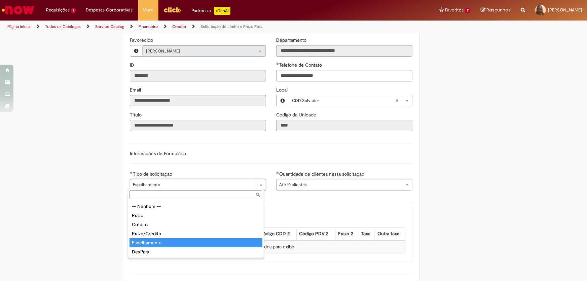 Image resolution: width=587 pixels, height=281 pixels. Describe the element at coordinates (196, 206) in the screenshot. I see `div: -- Nenhum --` at that location.